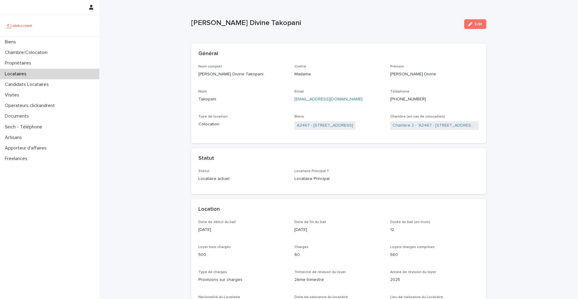 The image size is (578, 299). Describe the element at coordinates (11, 42) in the screenshot. I see `p: Biens` at that location.